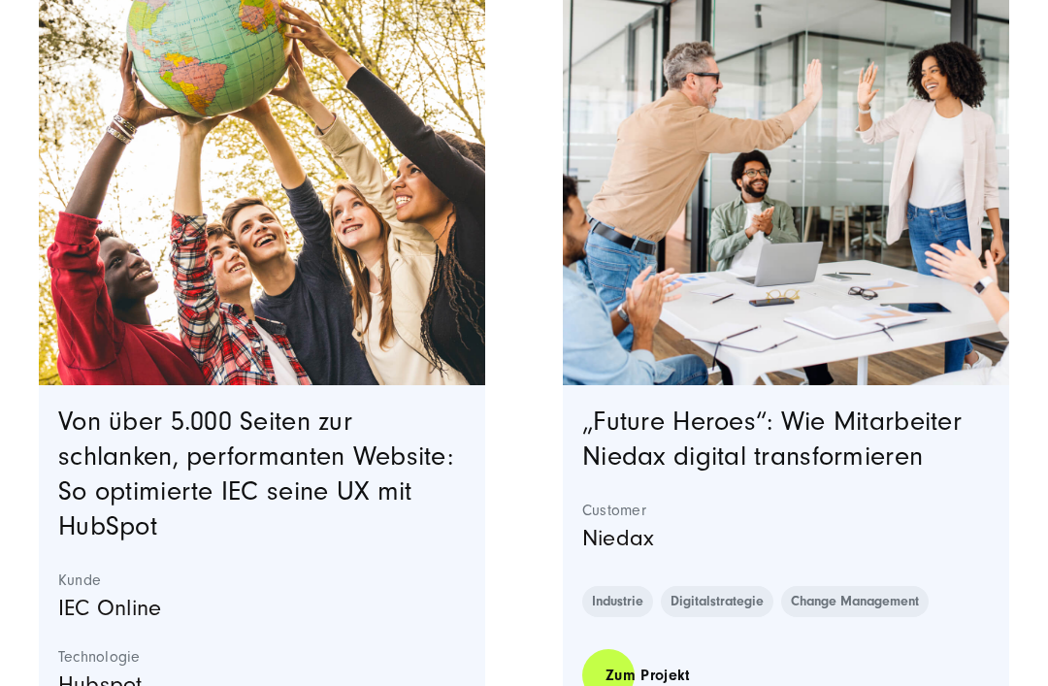 The image size is (1048, 686). I want to click on strong: Kunde, so click(262, 580).